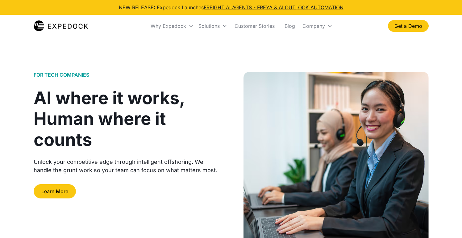  What do you see at coordinates (255, 26) in the screenshot?
I see `a: Customer Stories` at bounding box center [255, 26].